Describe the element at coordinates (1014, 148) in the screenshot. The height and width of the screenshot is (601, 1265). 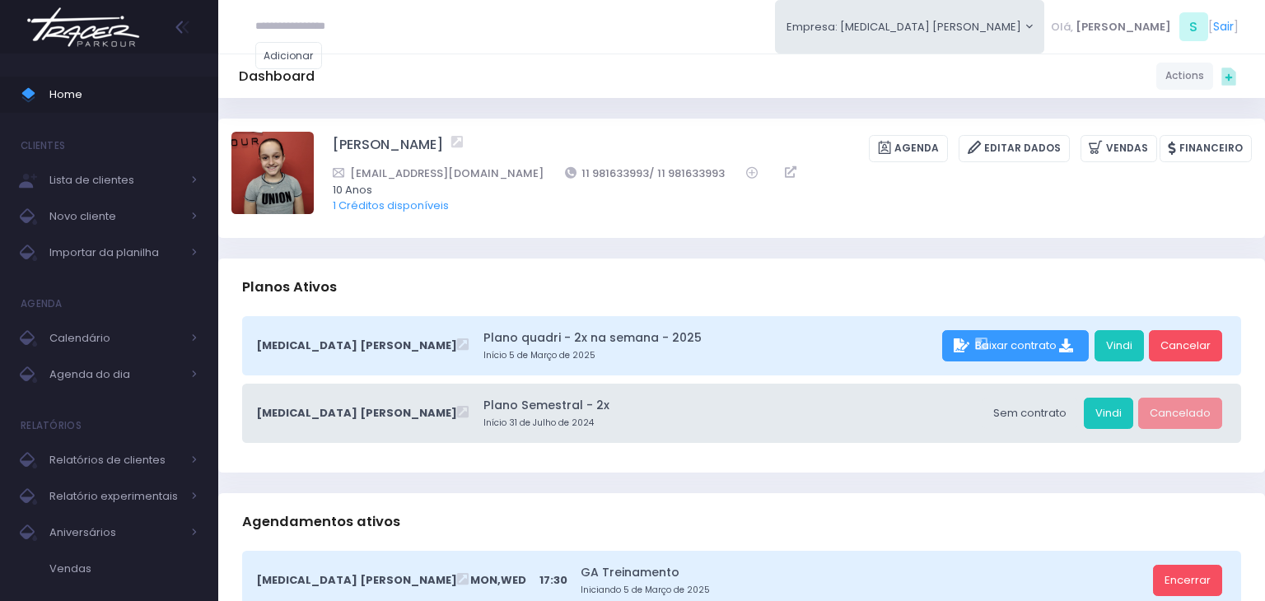
I see `a: Editar Dados` at that location.